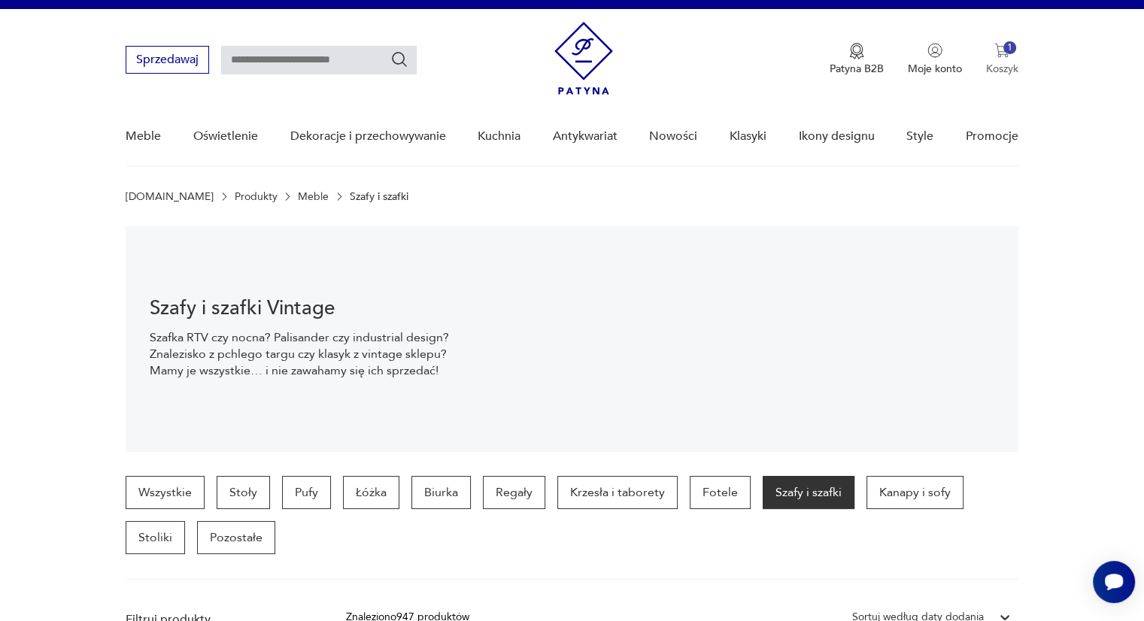 This screenshot has height=621, width=1144. What do you see at coordinates (920, 136) in the screenshot?
I see `a: Style` at bounding box center [920, 136].